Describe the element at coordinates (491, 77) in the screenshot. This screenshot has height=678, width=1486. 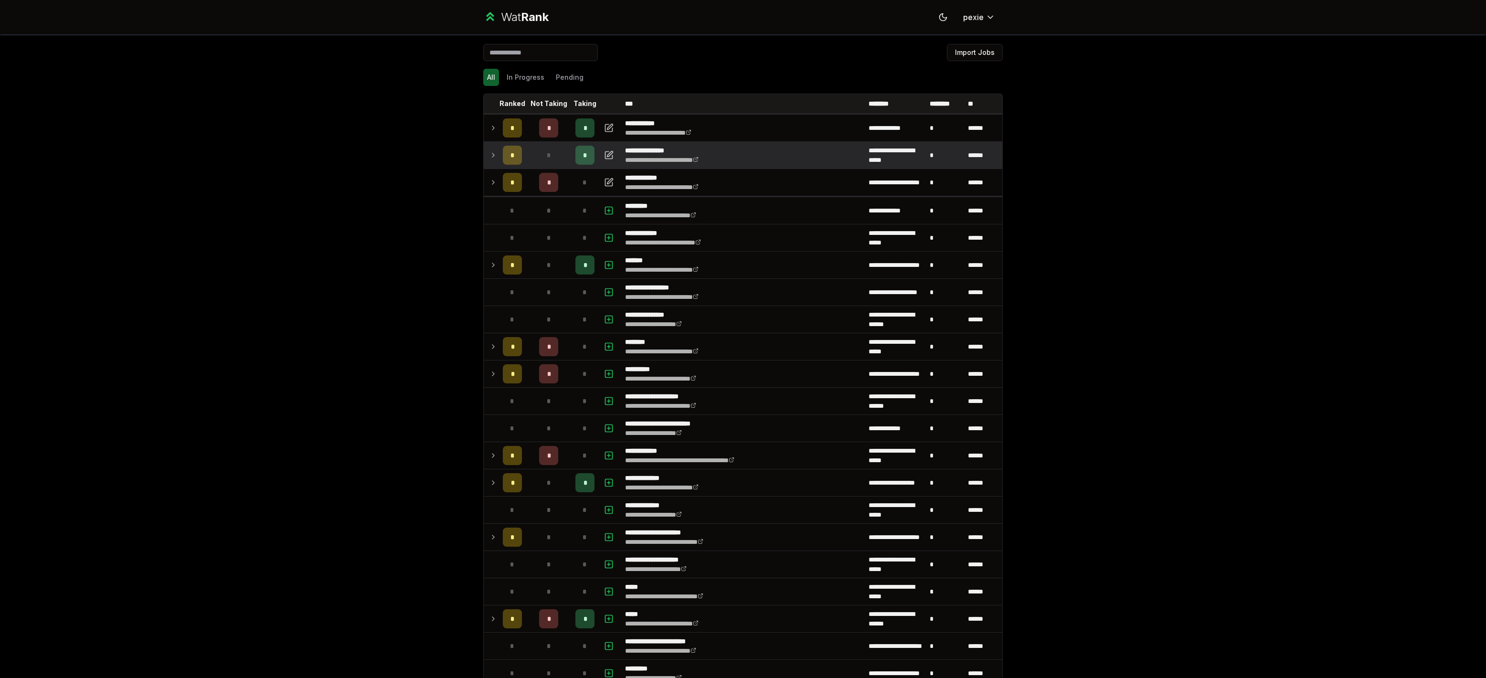
I see `button: All` at that location.